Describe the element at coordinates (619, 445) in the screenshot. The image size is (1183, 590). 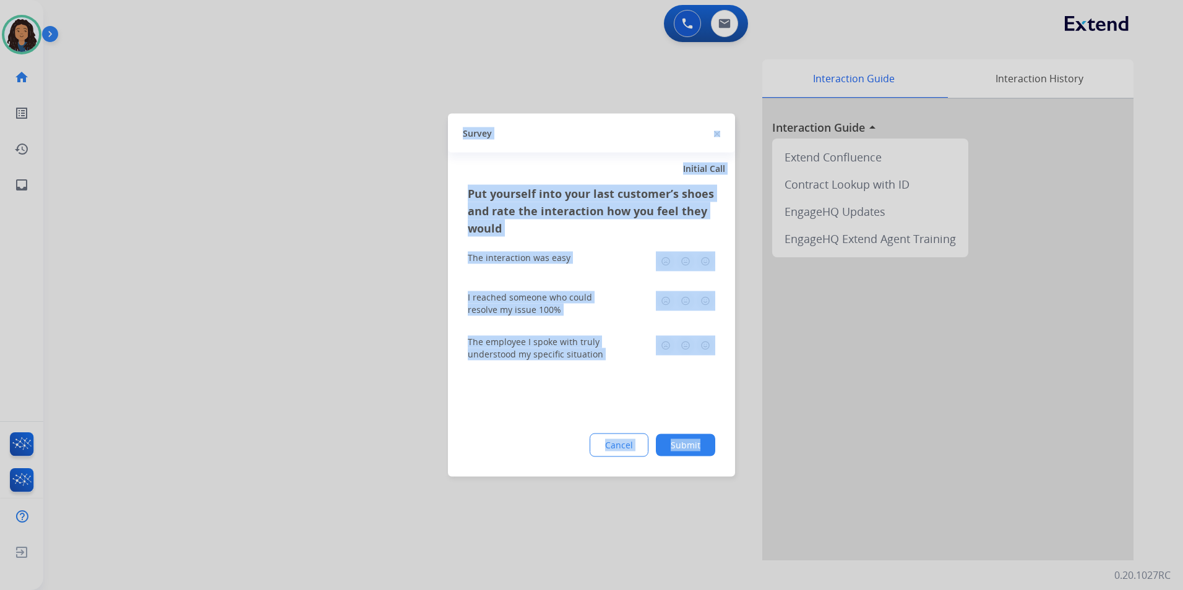
I see `button: Cancel` at that location.